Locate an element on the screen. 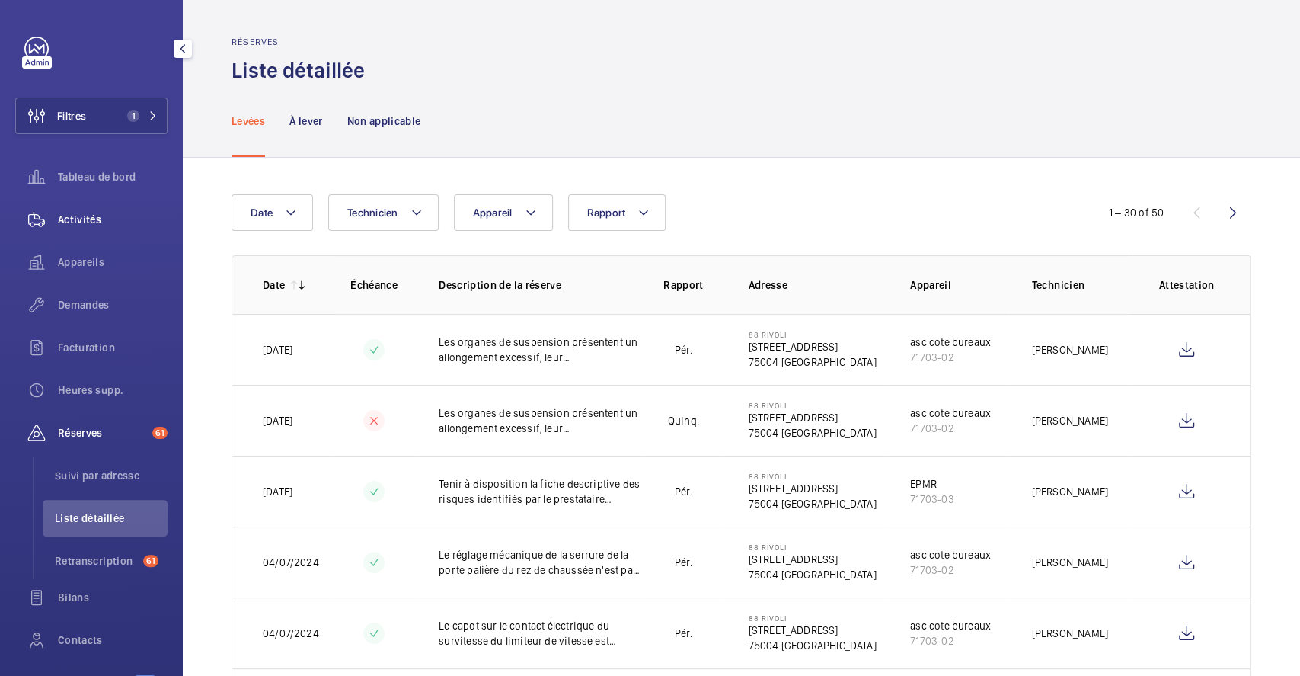 This screenshot has width=1300, height=676. span: Facturation is located at coordinates (113, 347).